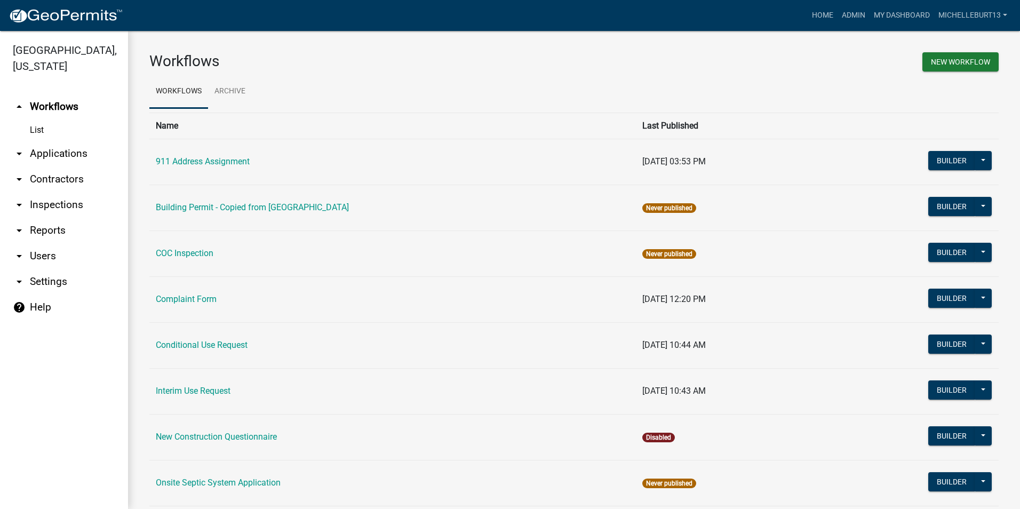 The image size is (1020, 509). Describe the element at coordinates (19, 107) in the screenshot. I see `i: arrow_drop_up` at that location.